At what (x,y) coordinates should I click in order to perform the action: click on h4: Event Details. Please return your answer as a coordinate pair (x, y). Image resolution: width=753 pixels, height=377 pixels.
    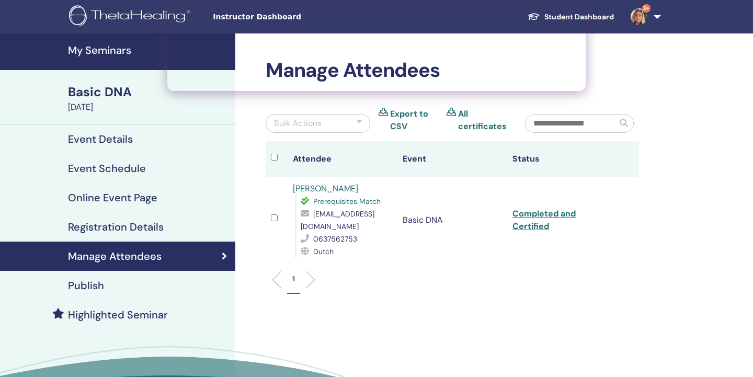
    Looking at the image, I should click on (100, 139).